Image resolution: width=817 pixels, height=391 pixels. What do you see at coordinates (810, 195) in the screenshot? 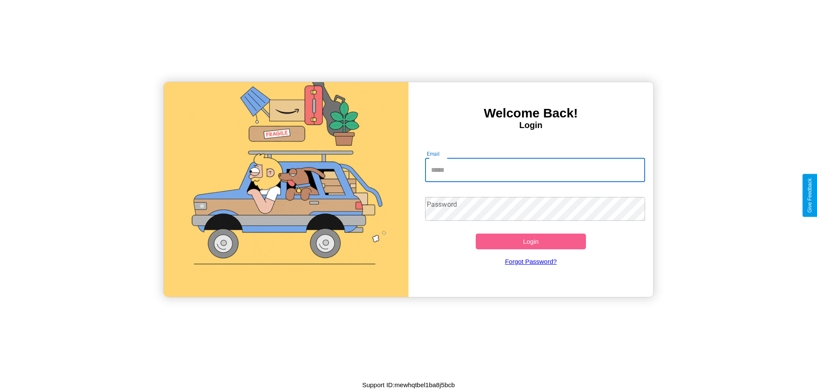
I see `div: Give Feedback` at bounding box center [810, 195].